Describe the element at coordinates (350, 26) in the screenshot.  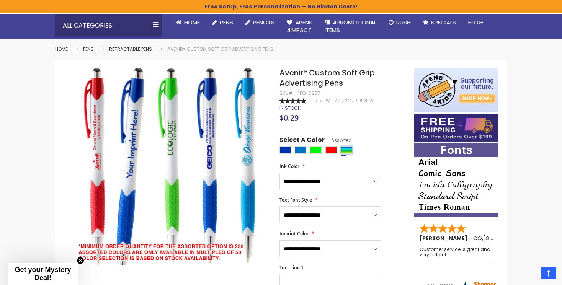
I see `span: 4PROMOTIONAL ITEMS` at that location.